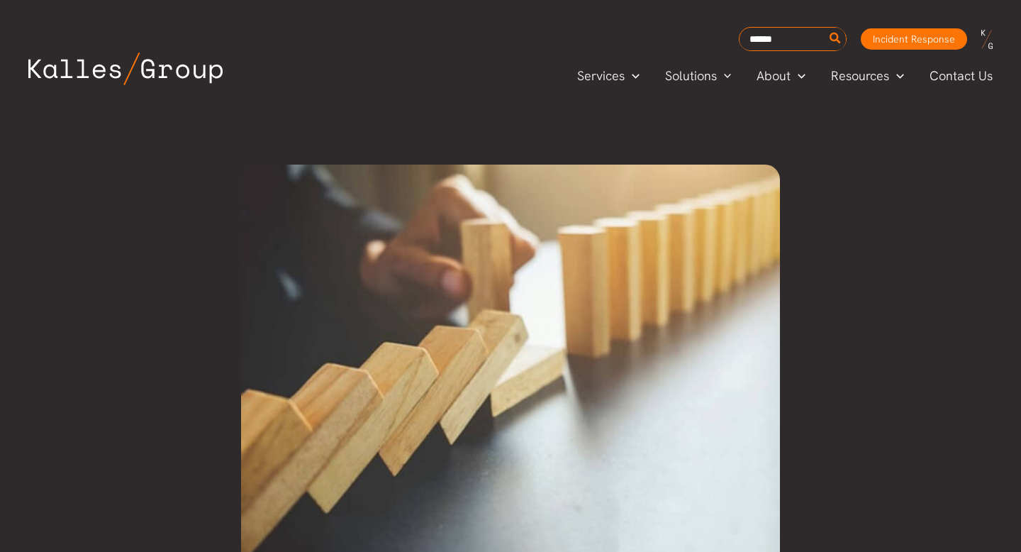 The width and height of the screenshot is (1021, 552). I want to click on a: AboutMenu Toggle, so click(781, 76).